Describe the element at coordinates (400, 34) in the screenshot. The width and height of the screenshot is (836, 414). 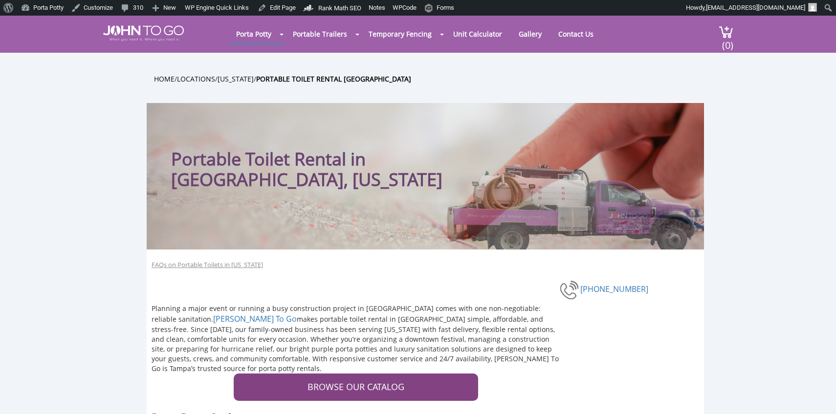
I see `a: Temporary Fencing` at that location.